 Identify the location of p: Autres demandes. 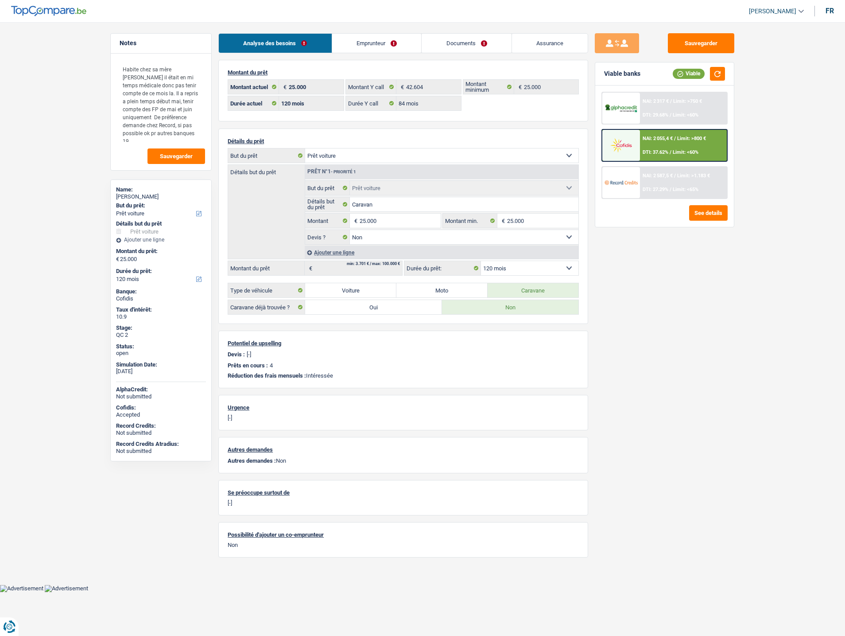
(403, 449).